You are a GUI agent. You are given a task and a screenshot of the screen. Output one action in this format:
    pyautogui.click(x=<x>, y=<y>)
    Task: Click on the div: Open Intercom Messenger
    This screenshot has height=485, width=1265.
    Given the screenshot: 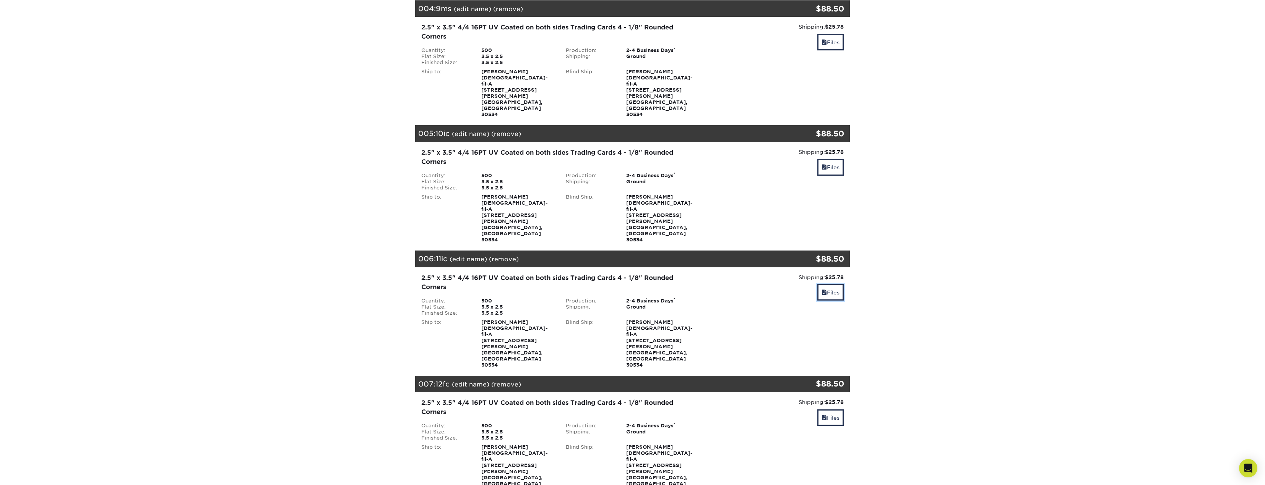 What is the action you would take?
    pyautogui.click(x=1248, y=469)
    